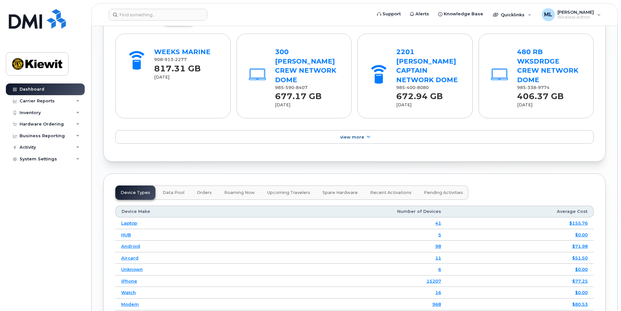  Describe the element at coordinates (239, 193) in the screenshot. I see `span: Roaming Now` at that location.